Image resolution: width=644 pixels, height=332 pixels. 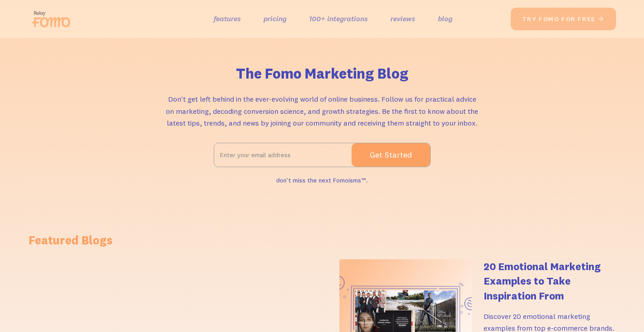 What do you see at coordinates (322, 111) in the screenshot?
I see `p: Don't get left behind in the ever-evolving world of online business. Follow us for practical advi...` at bounding box center [322, 111].